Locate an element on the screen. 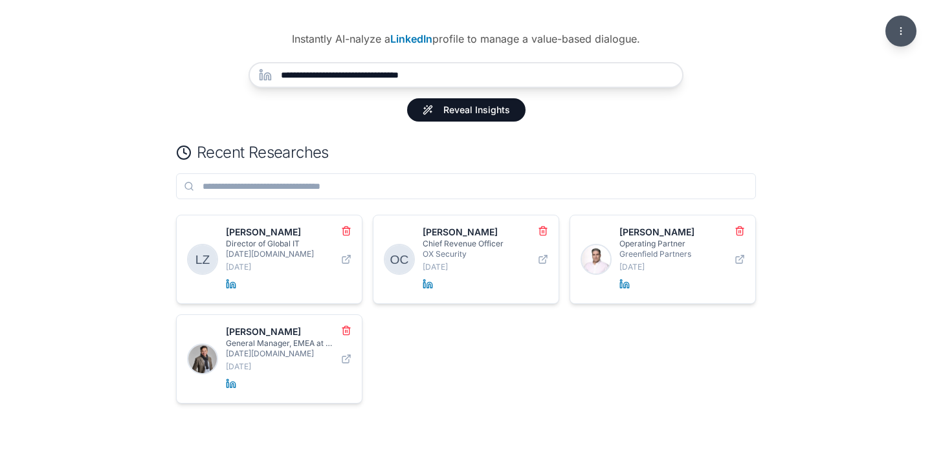 The width and height of the screenshot is (932, 465). p: Director of Global IT is located at coordinates (279, 244).